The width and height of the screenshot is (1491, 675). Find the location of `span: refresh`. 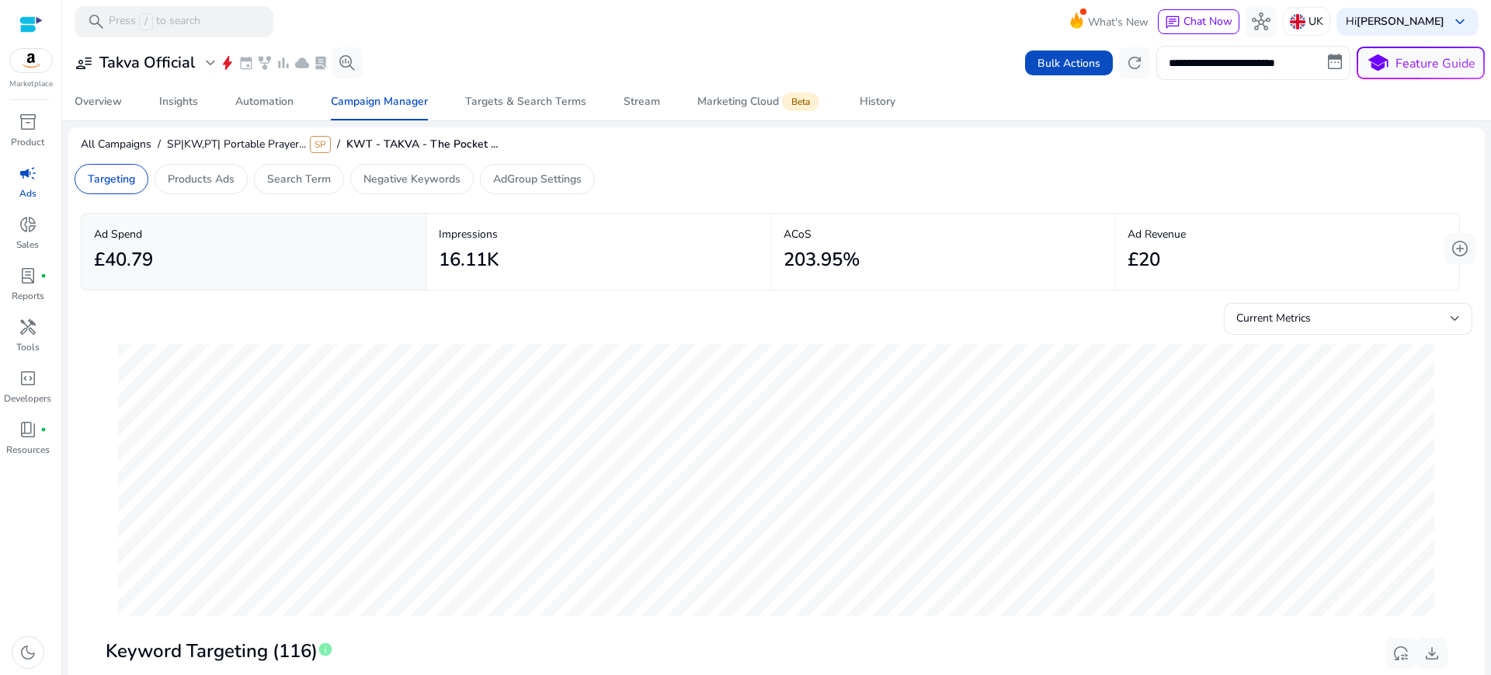

span: refresh is located at coordinates (1135, 63).